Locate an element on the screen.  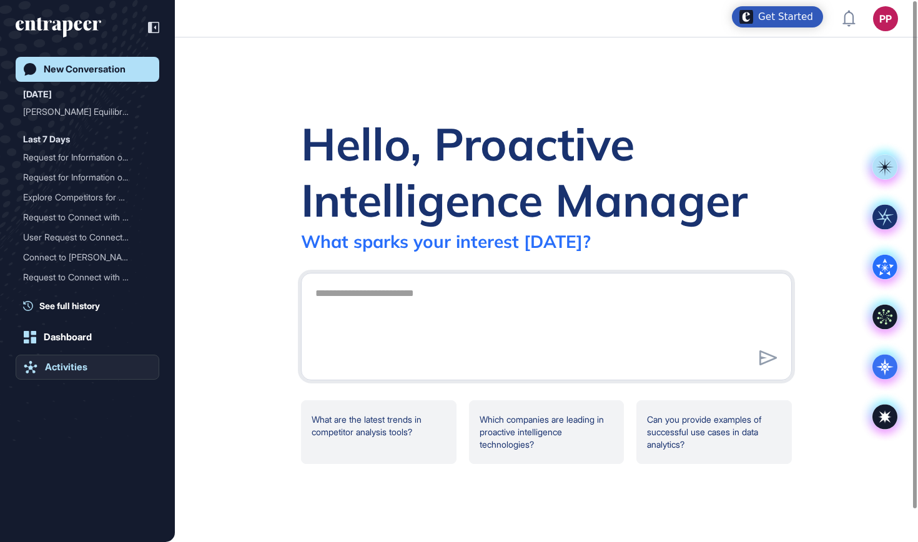
div: Can you provide examples of successful use cases in data analytics? is located at coordinates (714, 432).